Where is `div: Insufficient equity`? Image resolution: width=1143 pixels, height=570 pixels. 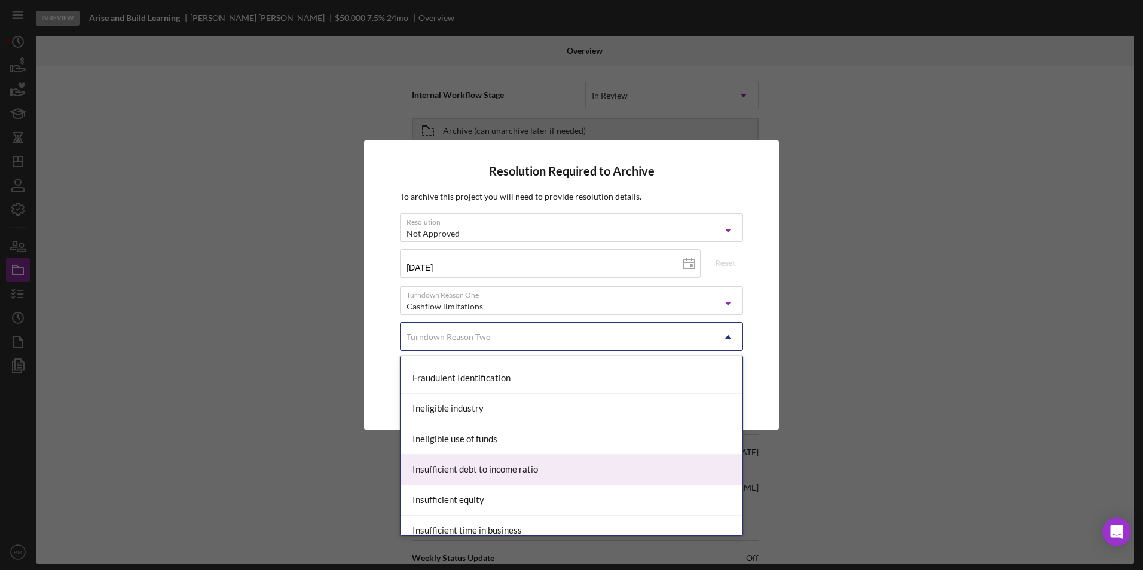
div: Insufficient equity is located at coordinates (572, 500).